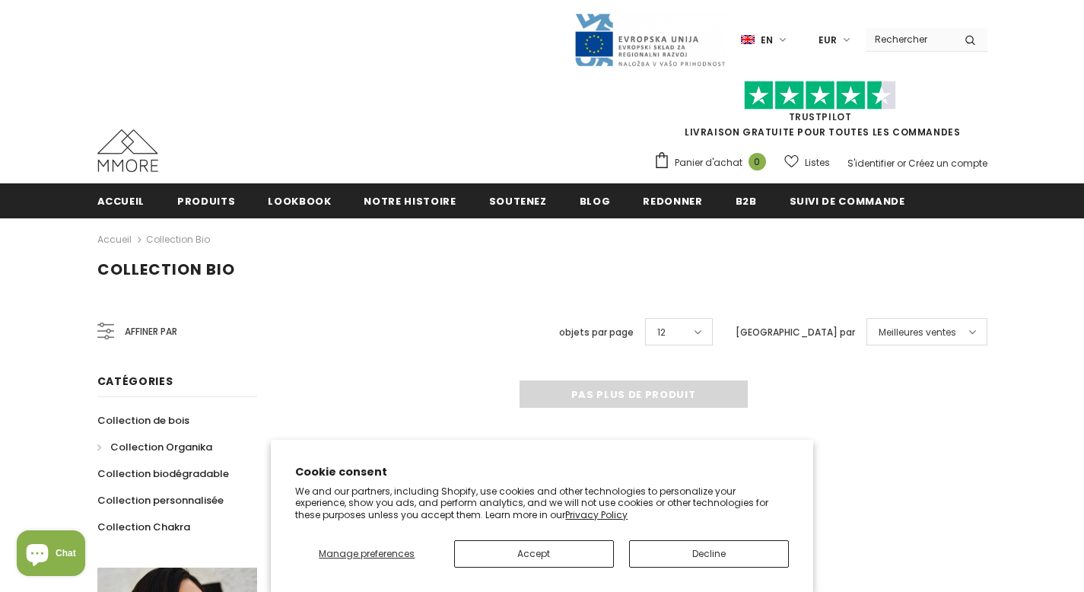  I want to click on span: Collection Bio, so click(166, 269).